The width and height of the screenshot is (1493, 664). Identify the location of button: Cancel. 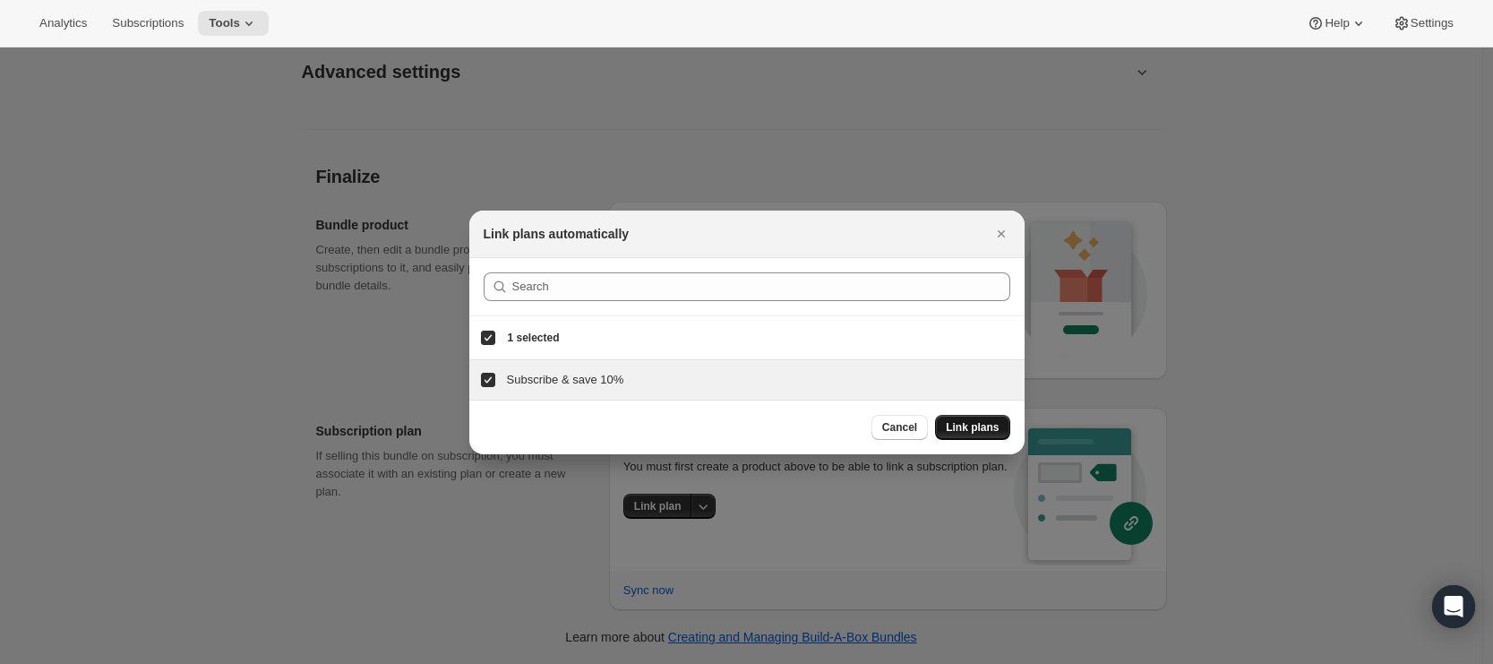
(899, 427).